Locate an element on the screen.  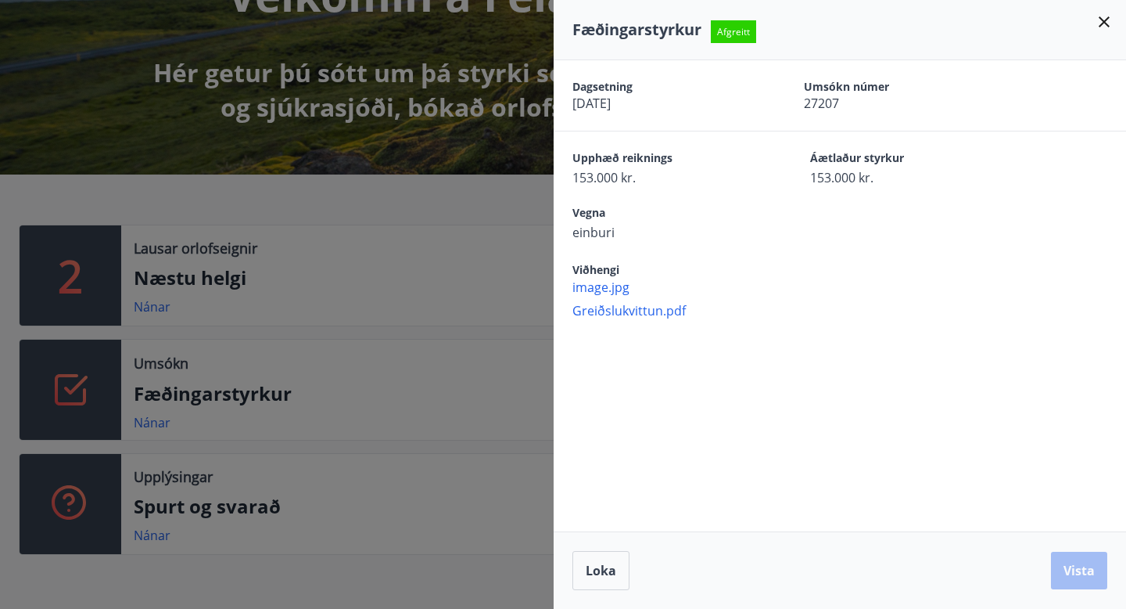
span: image.jpg is located at coordinates (849, 287).